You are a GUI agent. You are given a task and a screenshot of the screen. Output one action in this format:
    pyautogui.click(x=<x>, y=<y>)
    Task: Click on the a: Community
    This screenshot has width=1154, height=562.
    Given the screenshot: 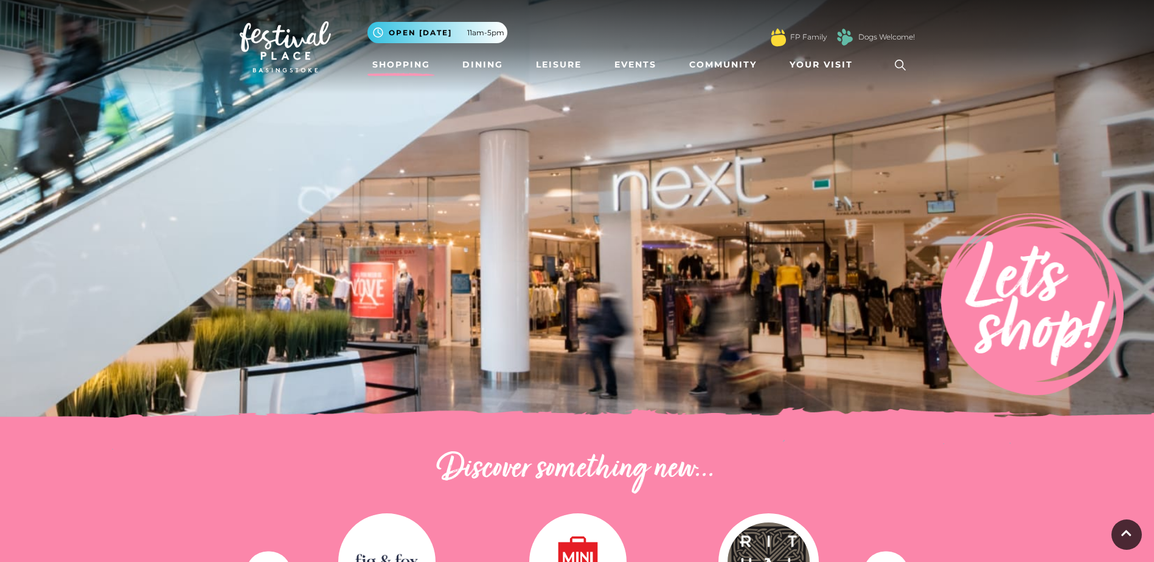 What is the action you would take?
    pyautogui.click(x=723, y=64)
    